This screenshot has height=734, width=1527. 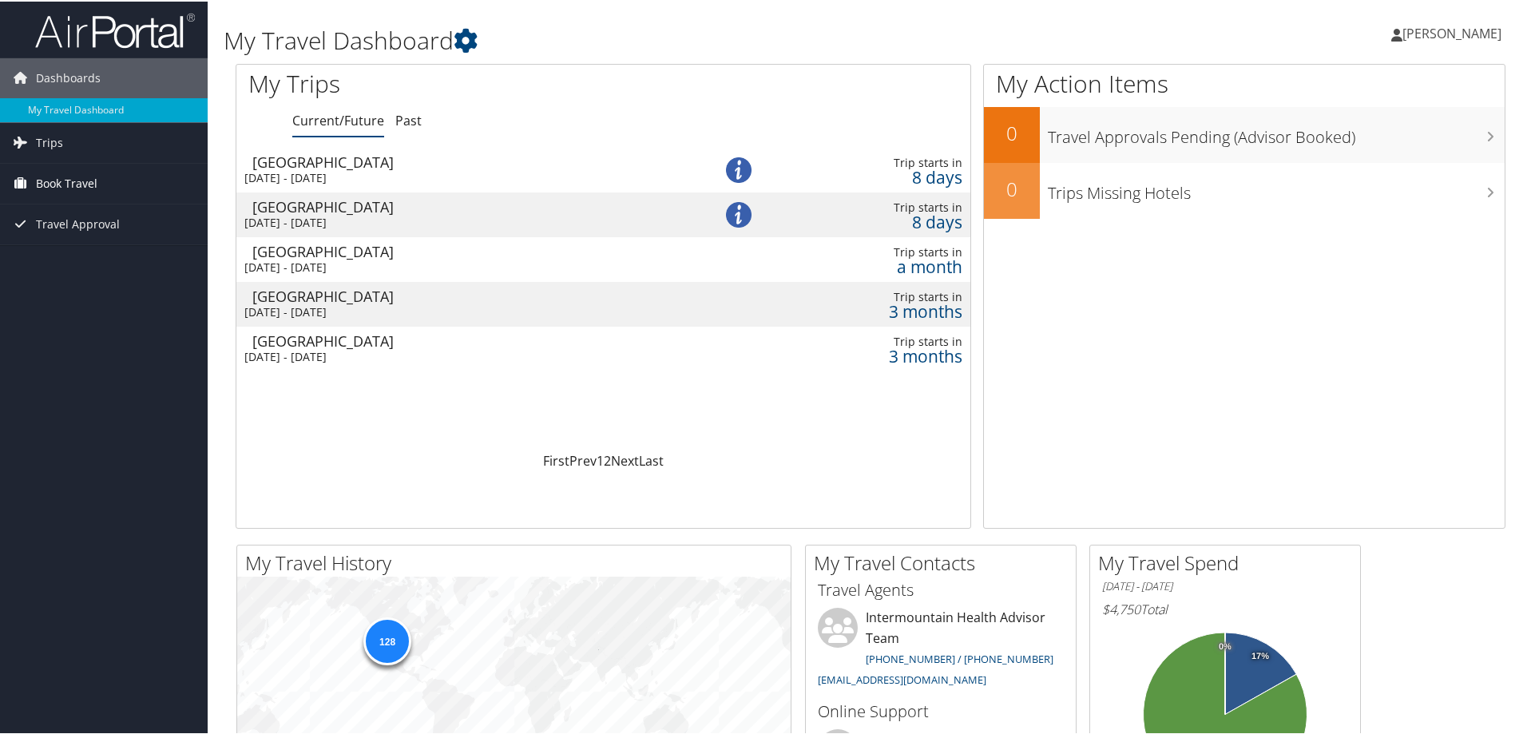 What do you see at coordinates (66, 182) in the screenshot?
I see `span: Book Travel` at bounding box center [66, 182].